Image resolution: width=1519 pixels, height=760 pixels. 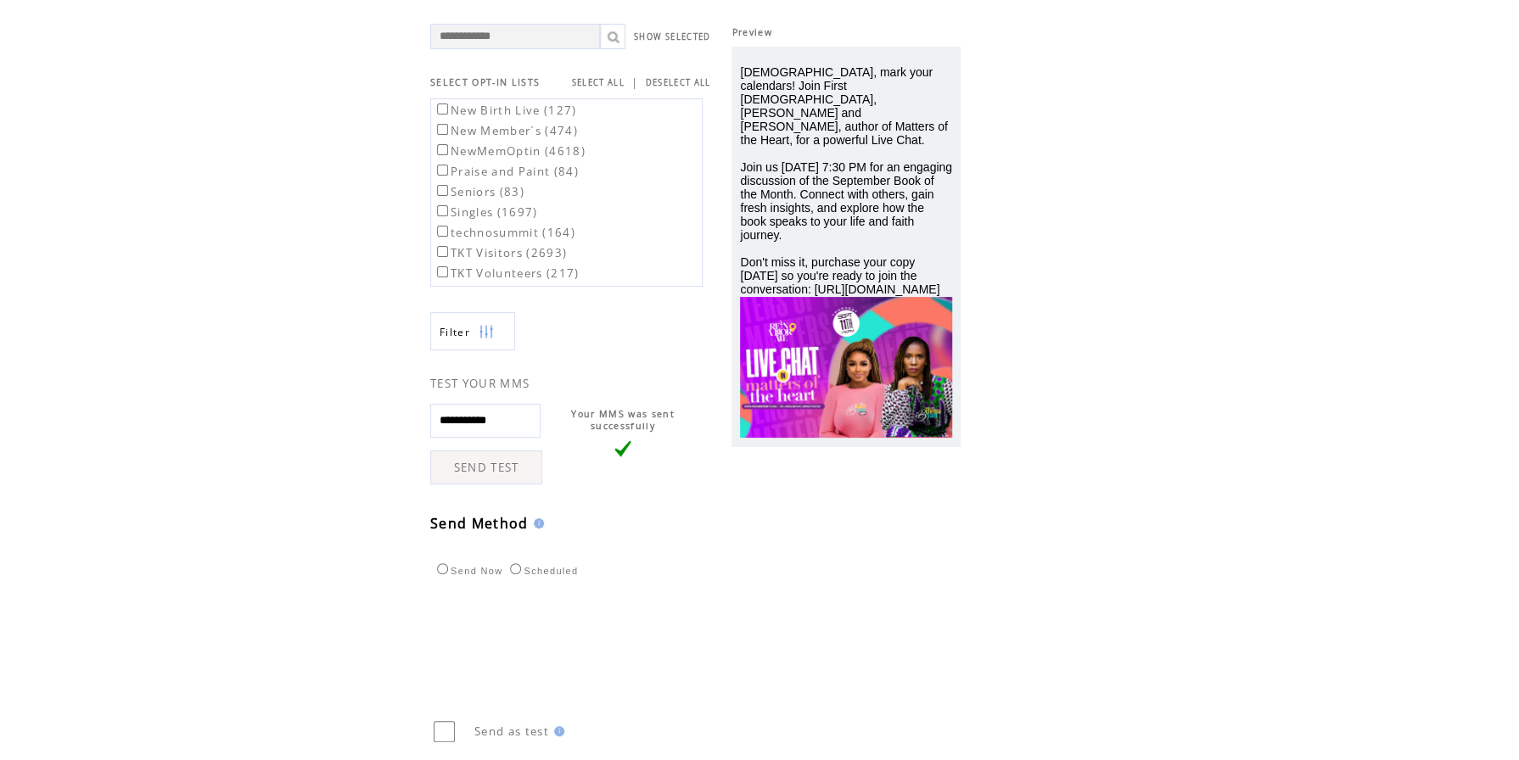 I want to click on input: Singles (1697), so click(x=442, y=210).